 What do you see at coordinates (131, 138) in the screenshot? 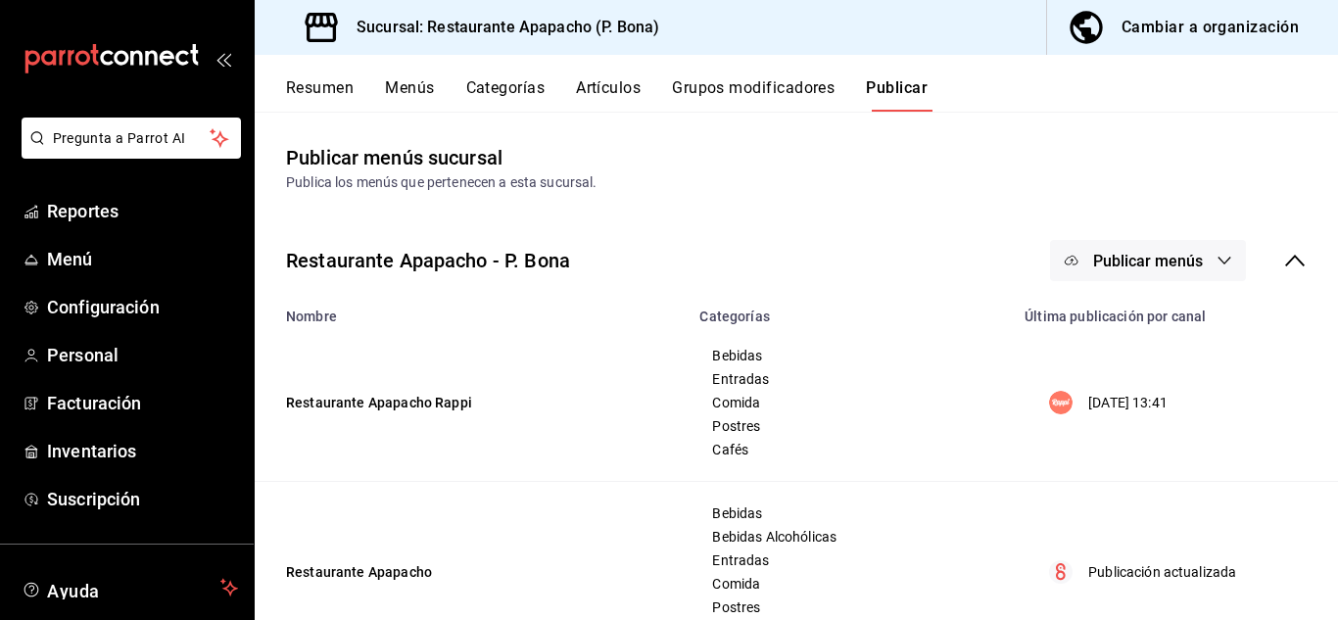
I see `span: Pregunta a Parrot AI` at bounding box center [131, 138].